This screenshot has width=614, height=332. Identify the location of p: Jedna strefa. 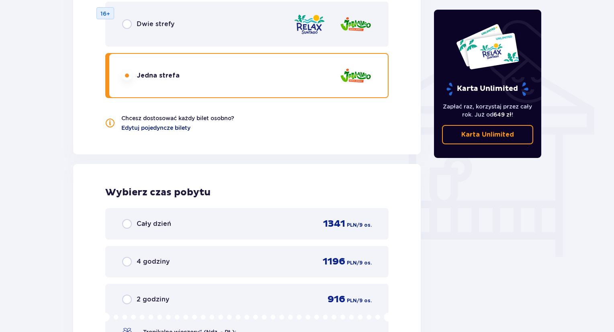
(158, 76).